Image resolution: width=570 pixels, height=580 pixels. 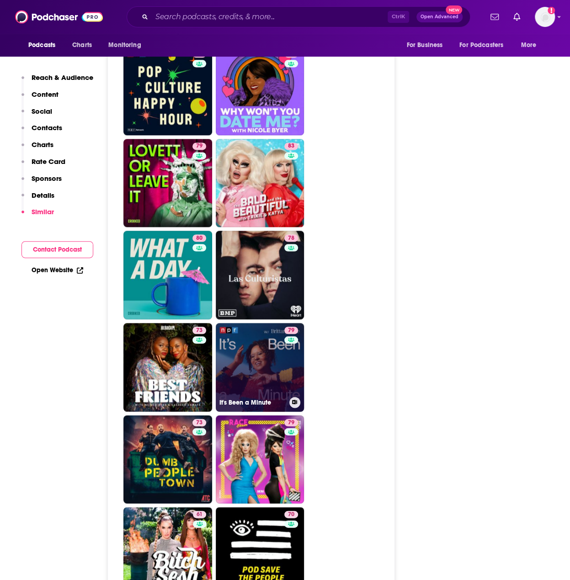 I want to click on button: Open AdvancedNew, so click(x=439, y=17).